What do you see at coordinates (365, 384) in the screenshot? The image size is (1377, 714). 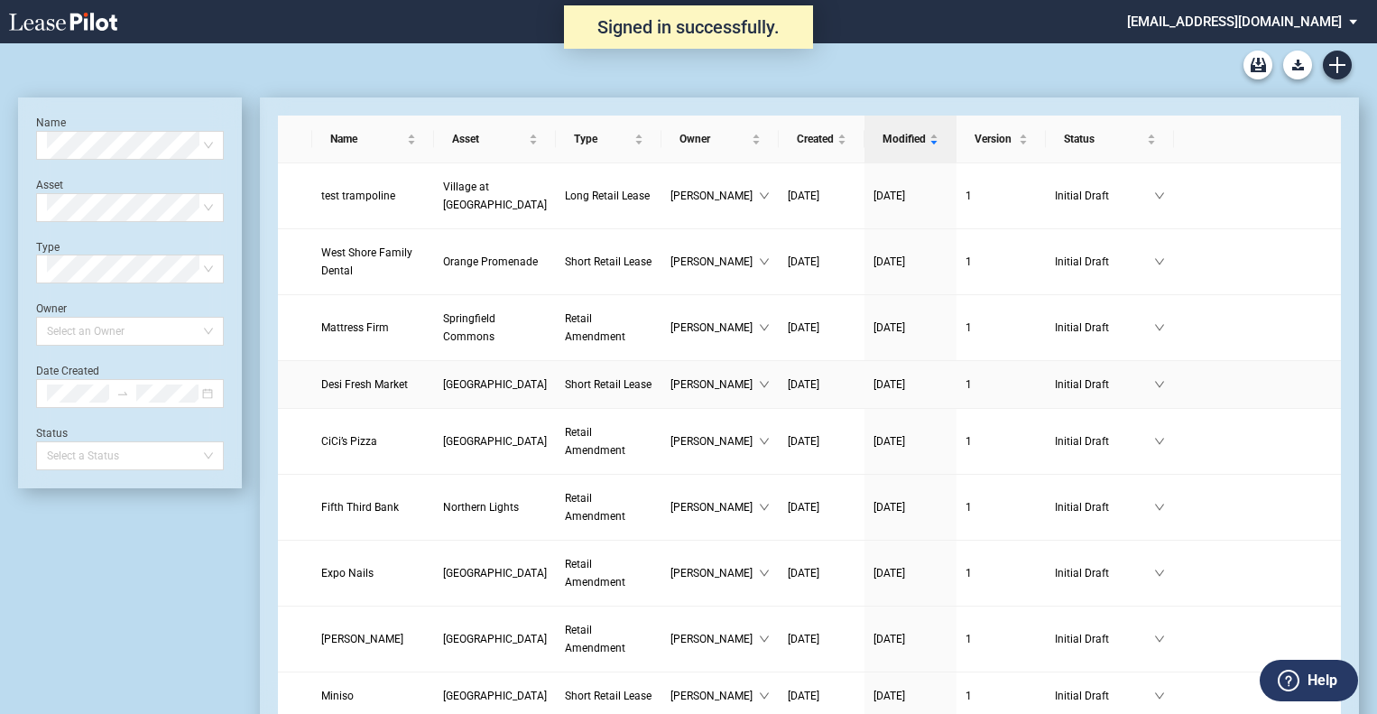 I see `span: Desi Fresh Market` at bounding box center [365, 384].